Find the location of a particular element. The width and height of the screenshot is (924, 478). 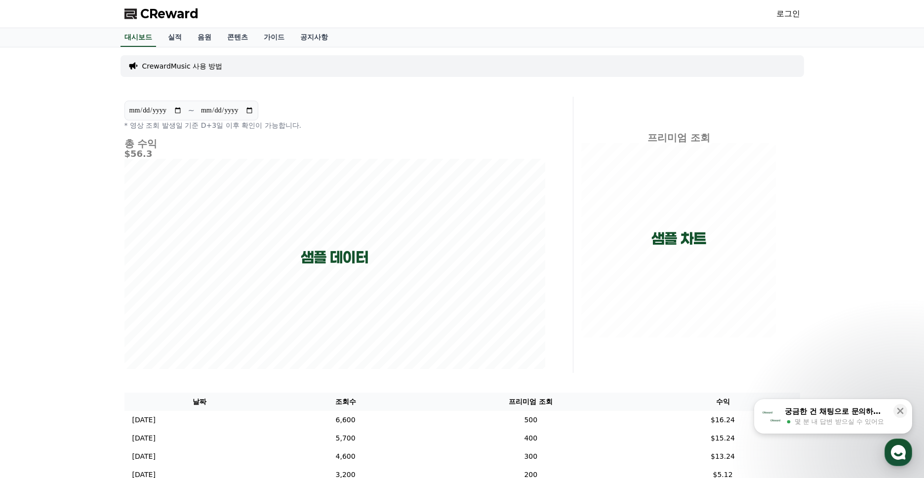

td: 6,600 is located at coordinates (345, 420).